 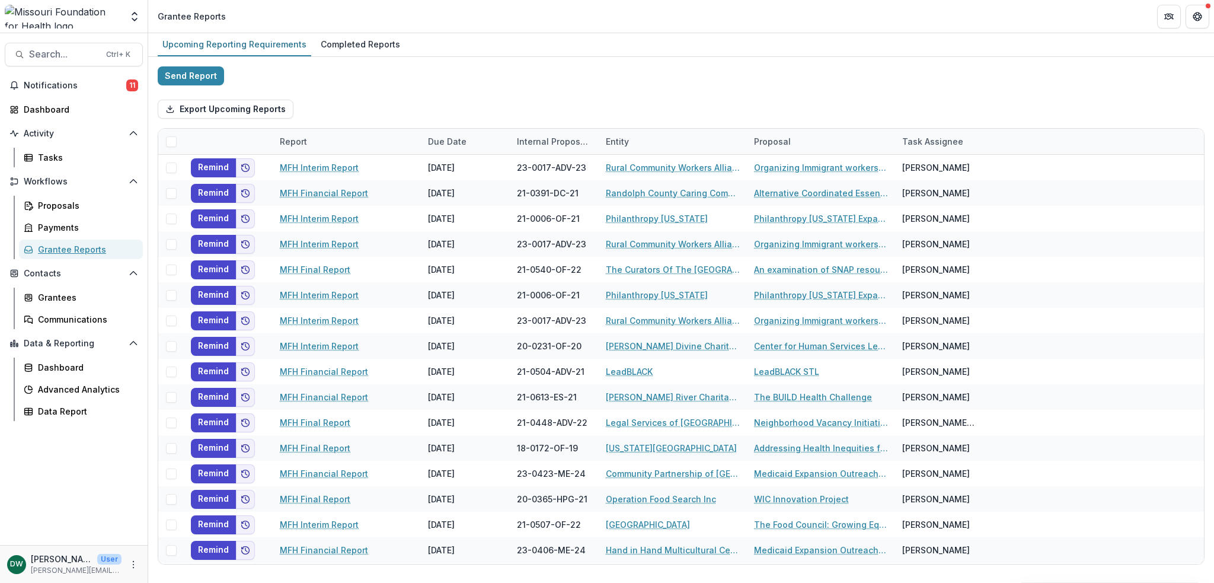 What do you see at coordinates (73, 273) in the screenshot?
I see `span: Contacts` at bounding box center [73, 273].